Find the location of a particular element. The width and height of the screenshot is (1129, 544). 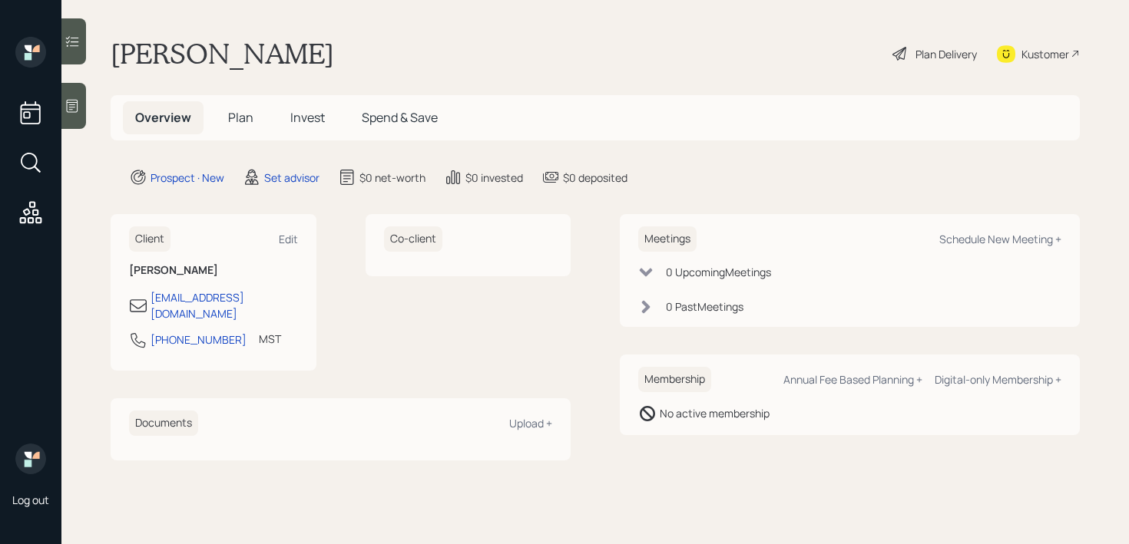

div: Schedule New Meeting + is located at coordinates (1000, 239).